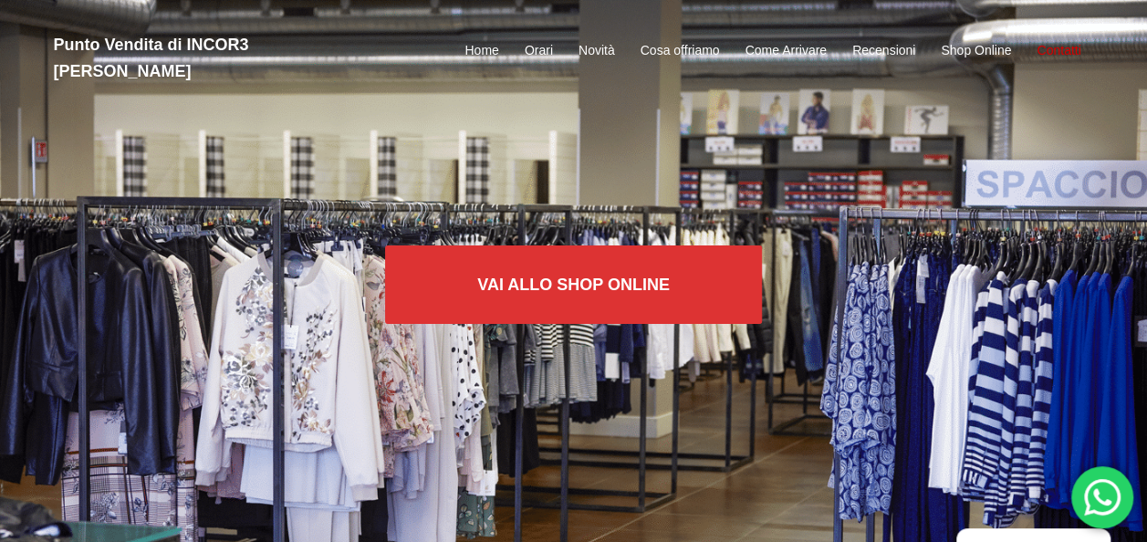 Image resolution: width=1147 pixels, height=542 pixels. What do you see at coordinates (597, 51) in the screenshot?
I see `a: Novità` at bounding box center [597, 51].